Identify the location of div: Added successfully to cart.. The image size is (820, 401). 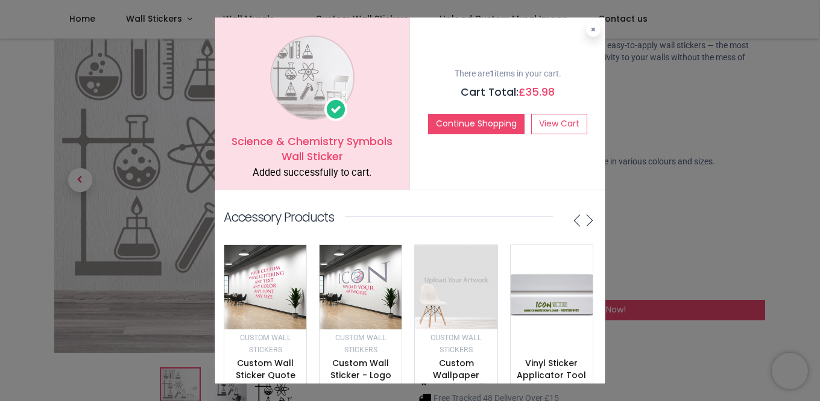
(312, 173).